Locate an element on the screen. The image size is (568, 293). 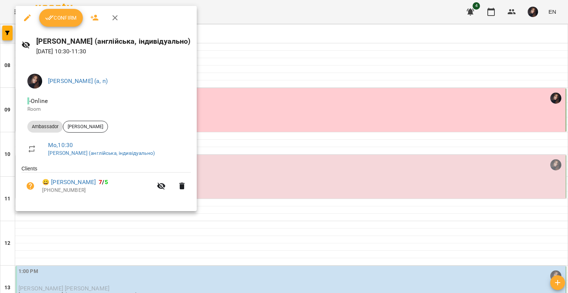
span: 5 is located at coordinates (106, 182).